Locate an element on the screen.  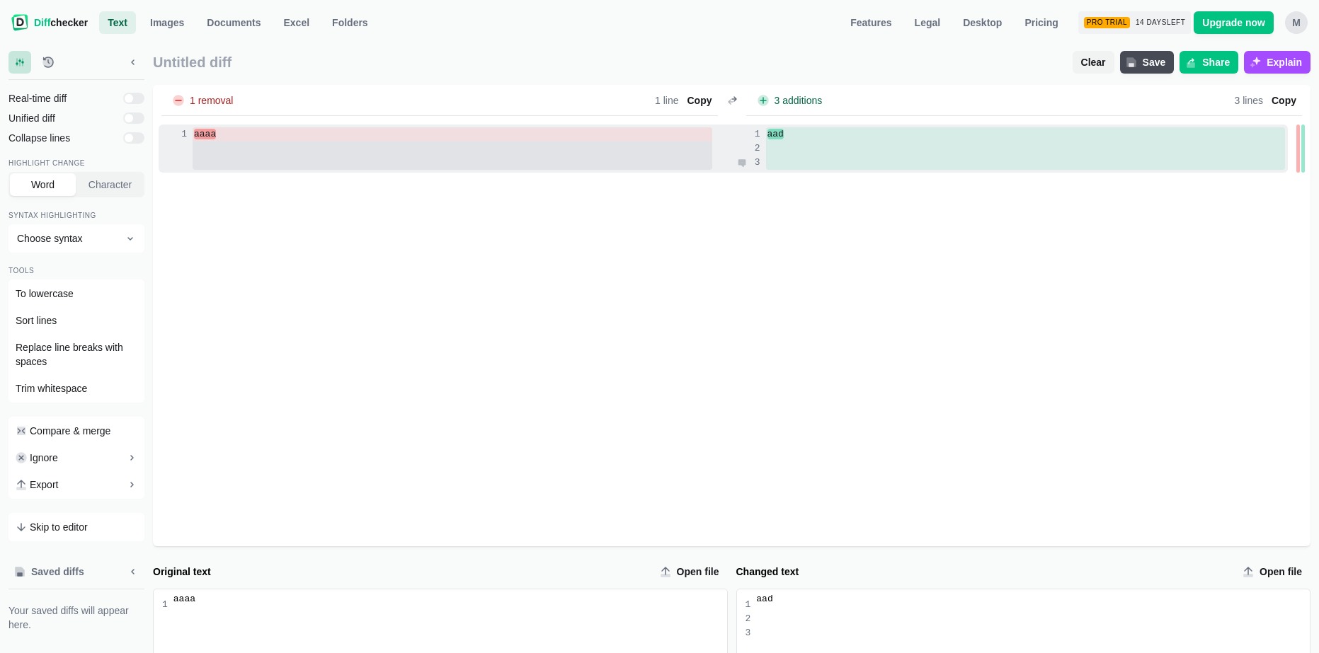
span: Collapse lines is located at coordinates (63, 138).